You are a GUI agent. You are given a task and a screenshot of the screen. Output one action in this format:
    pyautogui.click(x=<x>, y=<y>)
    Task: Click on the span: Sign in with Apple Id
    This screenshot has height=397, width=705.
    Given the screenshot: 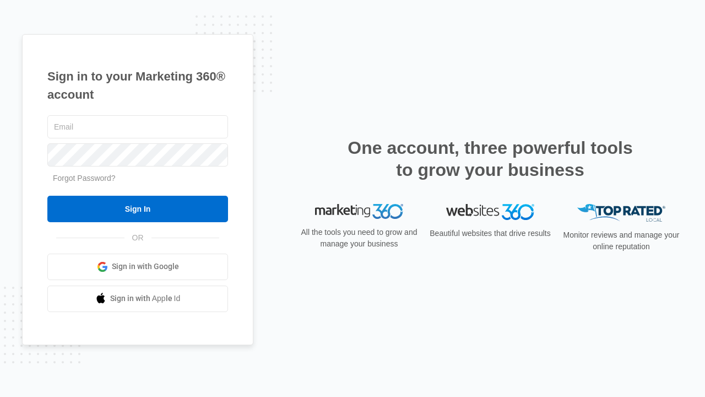 What is the action you would take?
    pyautogui.click(x=145, y=298)
    